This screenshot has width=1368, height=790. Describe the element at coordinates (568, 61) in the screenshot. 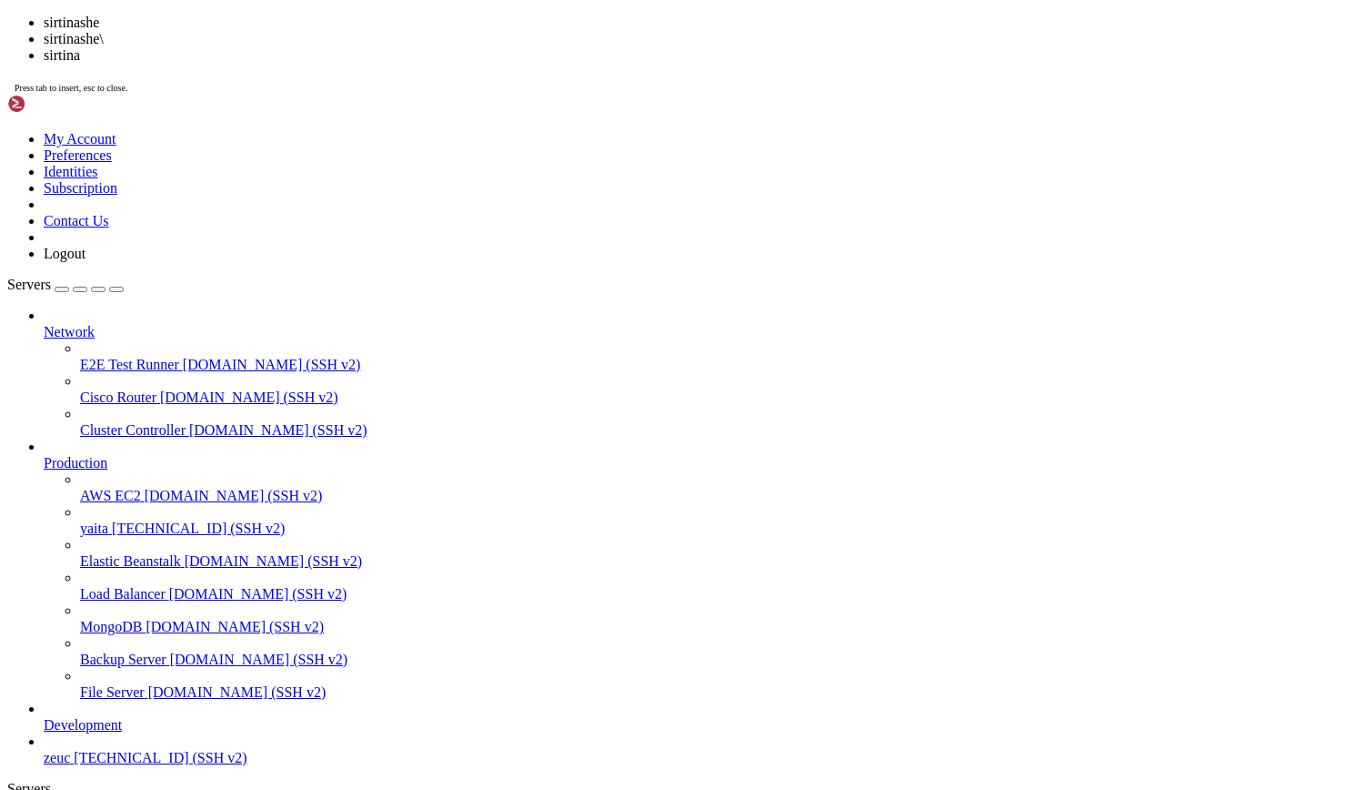

I see `x-row: IsInRva2VuVHlwZSI6IkFDQ0VTUyIsInVzZXJJZCI6IkQyMDI1MDkxNDE2MDgzNTcxODgiLCJlbWFpbCI6ImpvaG5kcml2ZXJ...` at that location.